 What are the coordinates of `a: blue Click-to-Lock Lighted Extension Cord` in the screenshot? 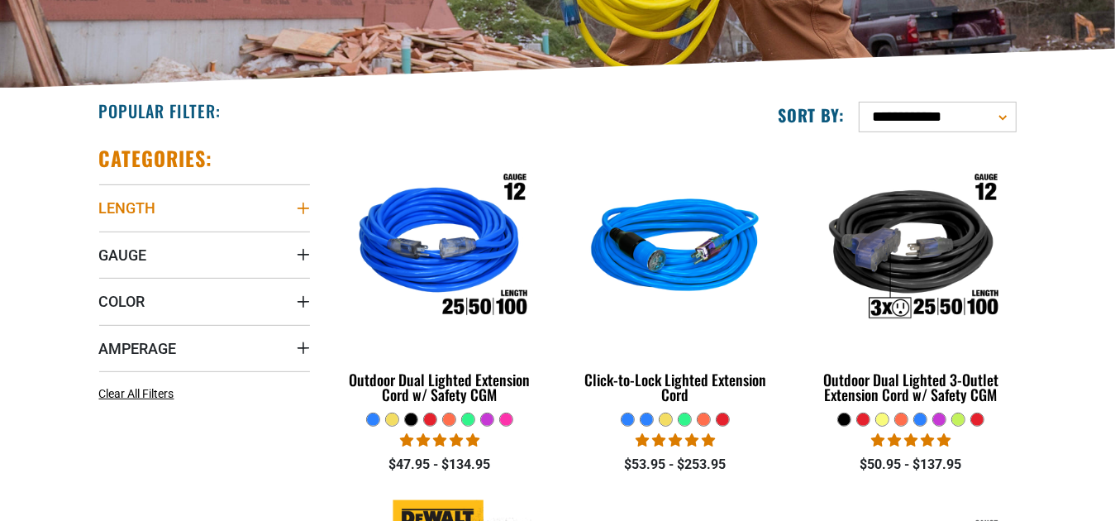 It's located at (674, 278).